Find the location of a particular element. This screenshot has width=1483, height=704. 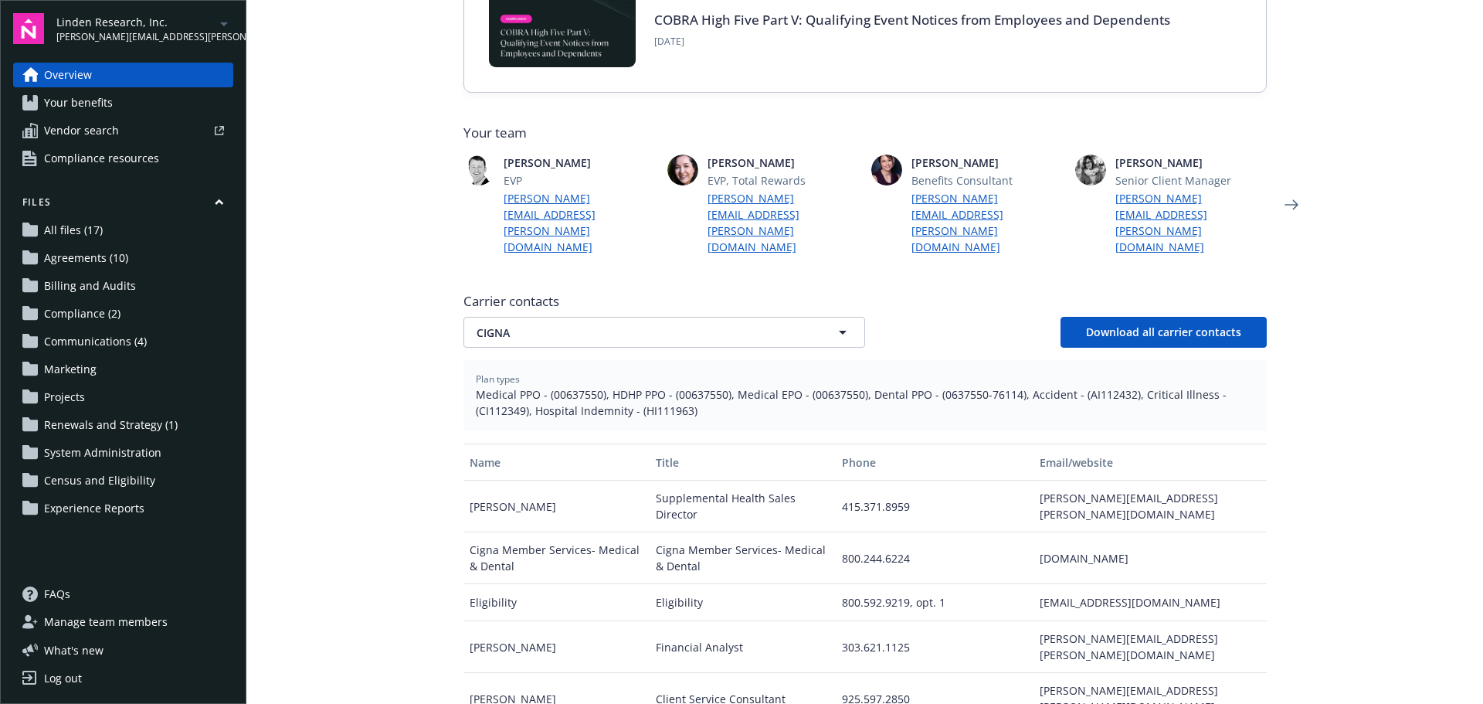

span: Your benefits is located at coordinates (78, 103).